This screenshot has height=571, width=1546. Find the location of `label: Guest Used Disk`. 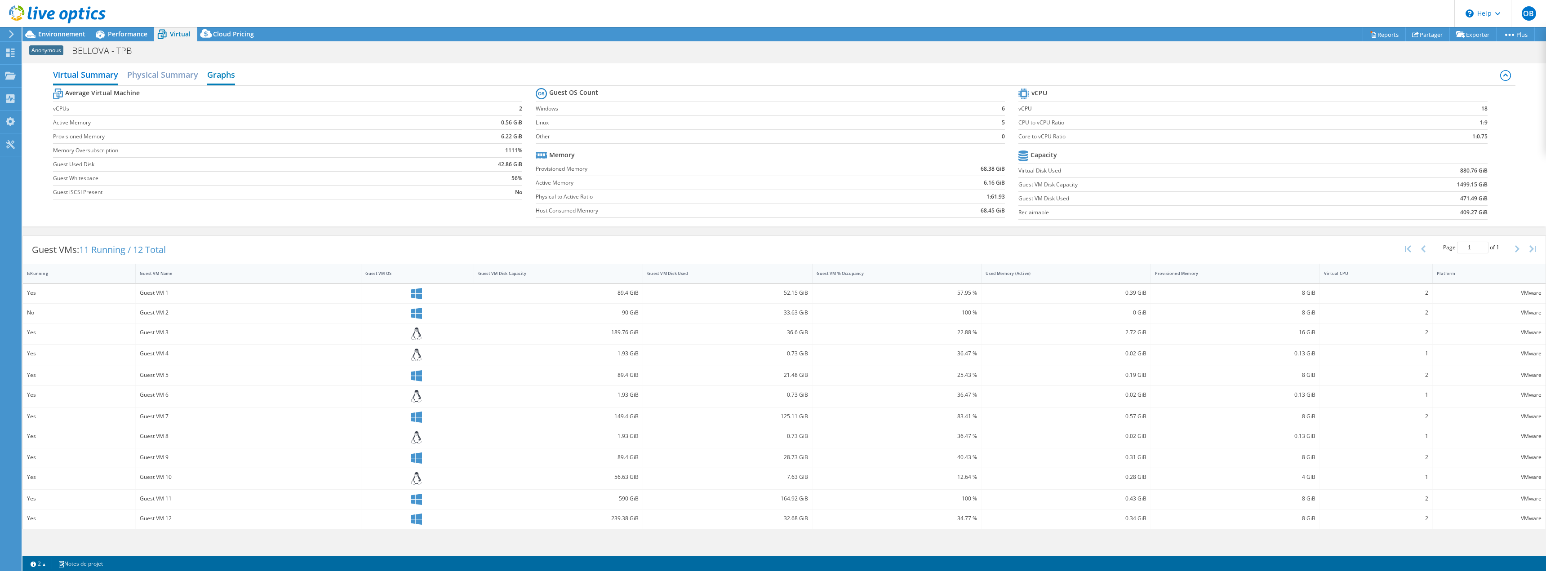

label: Guest Used Disk is located at coordinates (236, 165).